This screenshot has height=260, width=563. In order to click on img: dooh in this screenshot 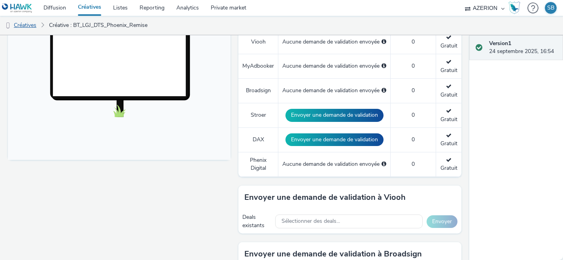, I will do `click(8, 26)`.